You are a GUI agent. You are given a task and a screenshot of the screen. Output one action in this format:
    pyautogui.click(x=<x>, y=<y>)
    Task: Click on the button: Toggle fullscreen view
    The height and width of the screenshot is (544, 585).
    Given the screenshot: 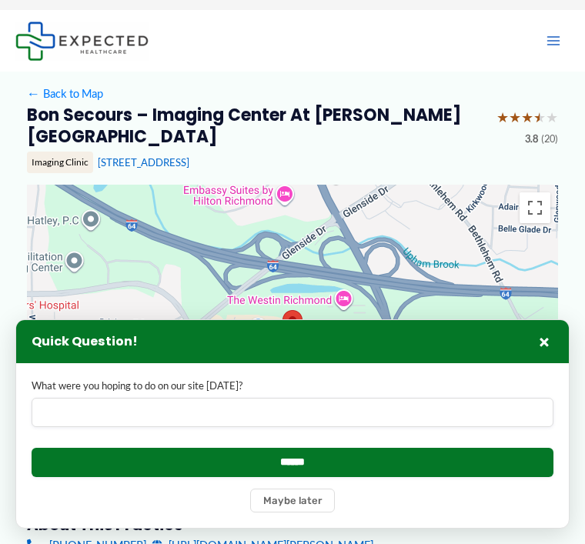 What is the action you would take?
    pyautogui.click(x=535, y=208)
    